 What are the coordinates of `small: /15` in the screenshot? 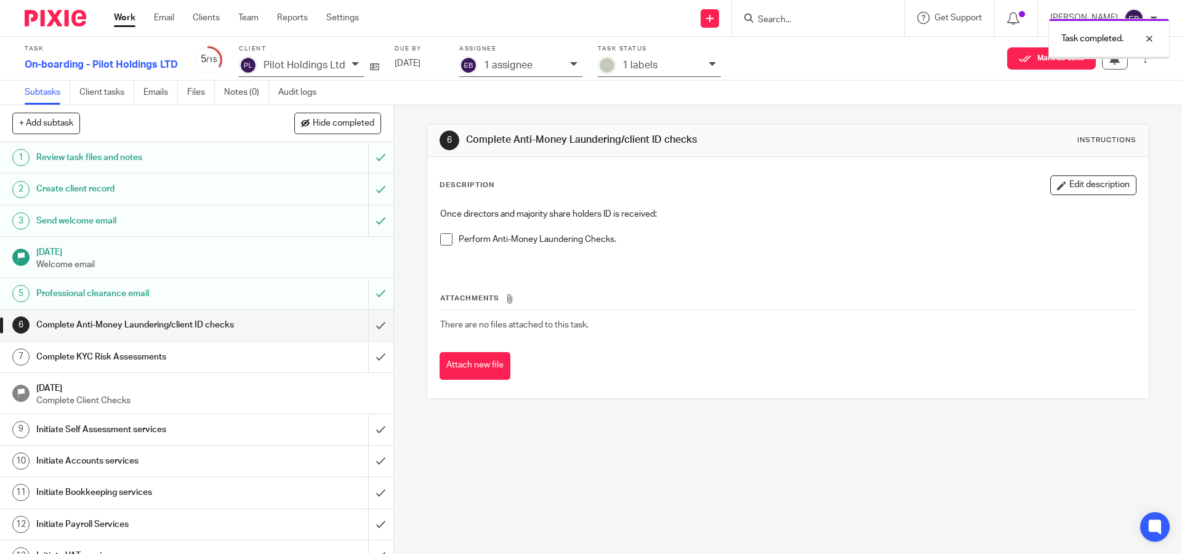 It's located at (212, 60).